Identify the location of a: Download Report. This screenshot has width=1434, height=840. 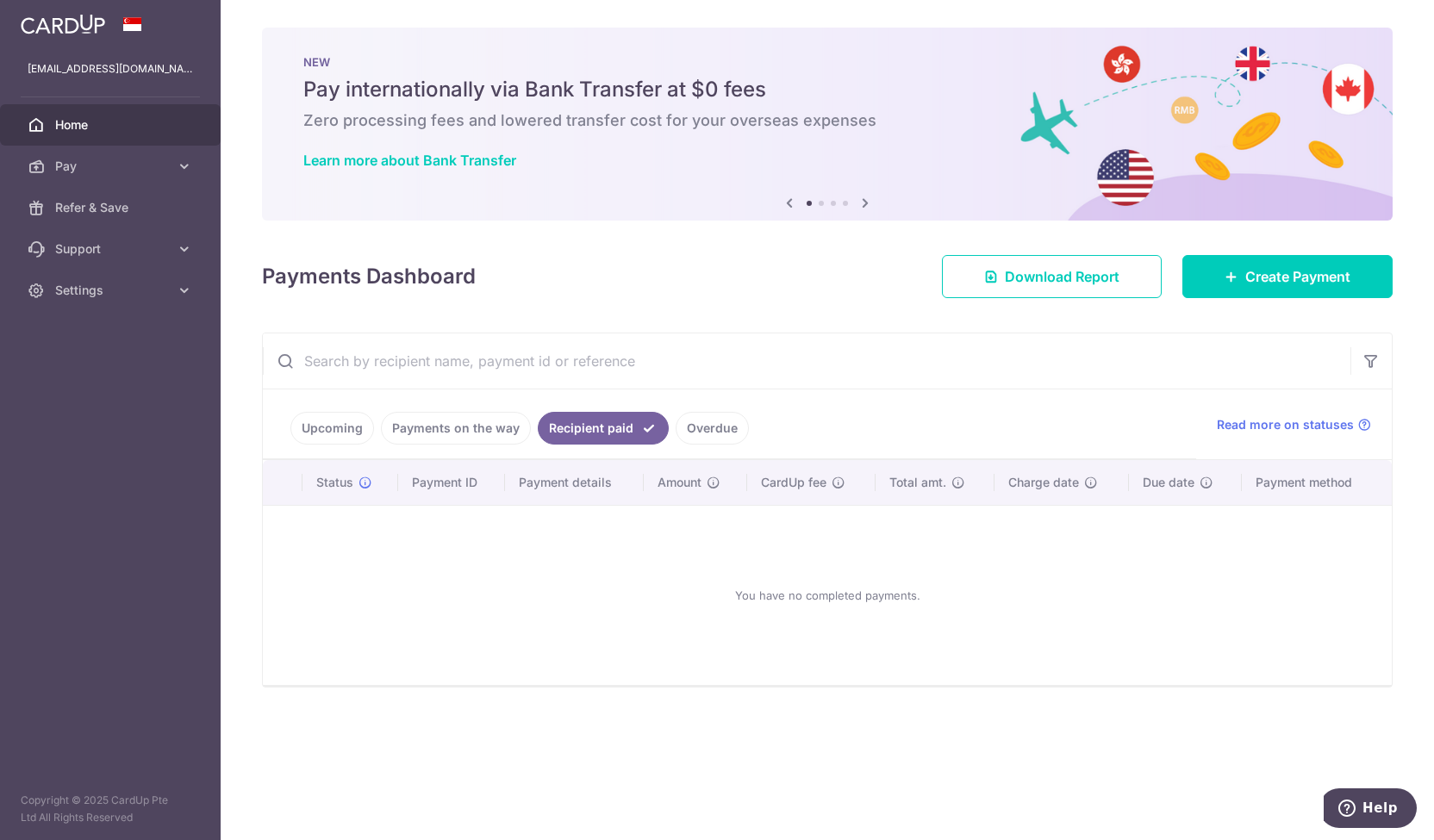
(1051, 277).